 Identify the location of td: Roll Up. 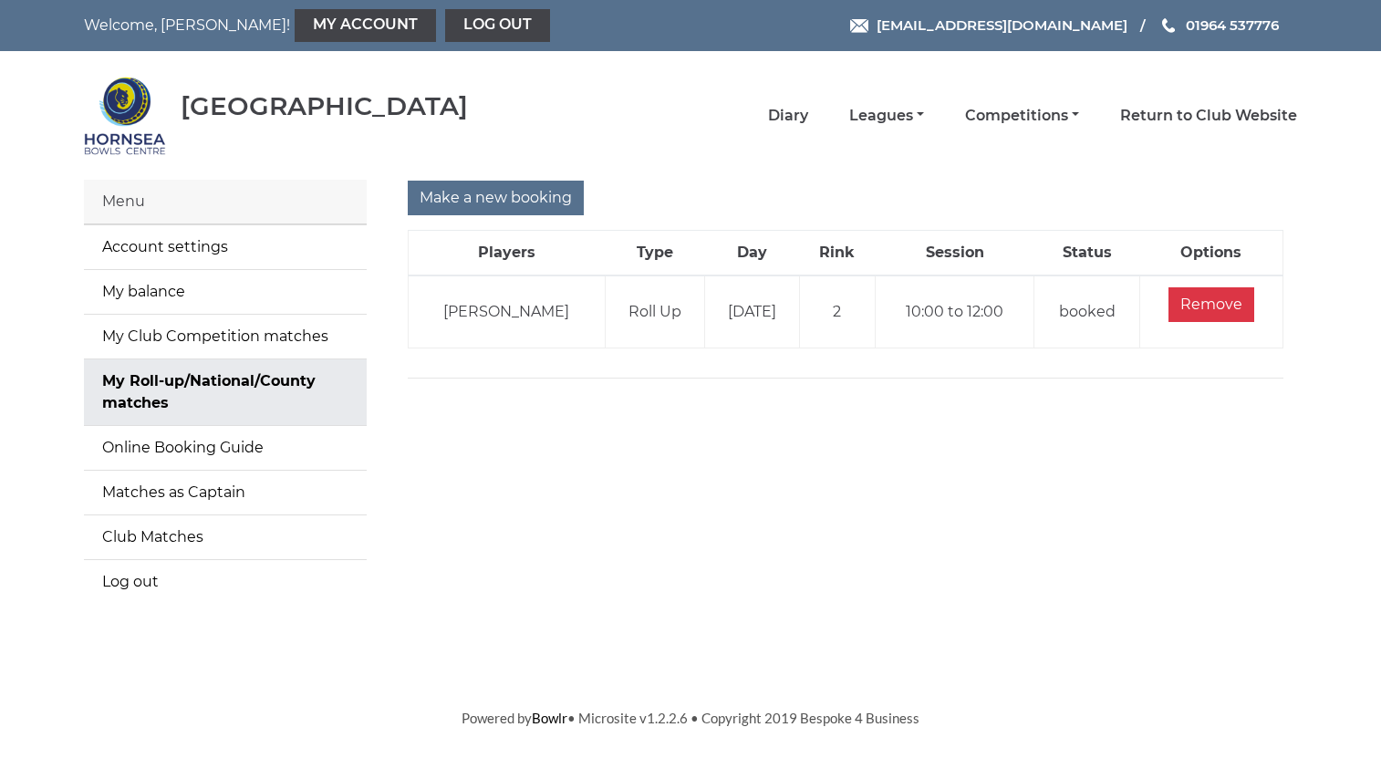
(655, 312).